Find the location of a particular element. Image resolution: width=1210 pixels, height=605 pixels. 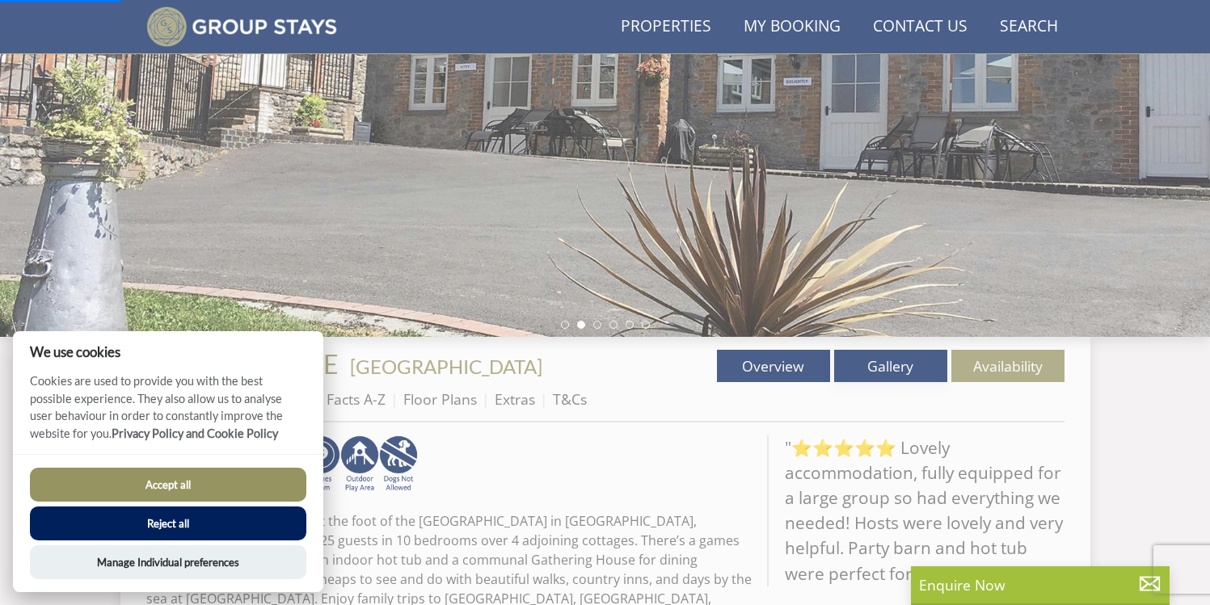

a: Gallery is located at coordinates (891, 366).